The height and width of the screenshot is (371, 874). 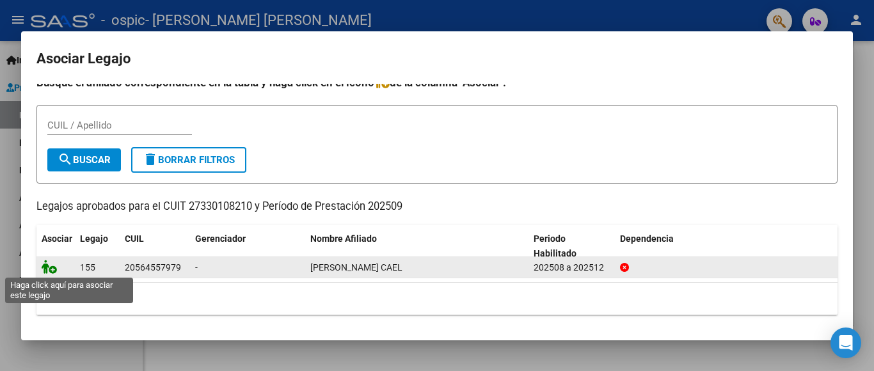 What do you see at coordinates (220, 239) in the screenshot?
I see `span: Gerenciador` at bounding box center [220, 239].